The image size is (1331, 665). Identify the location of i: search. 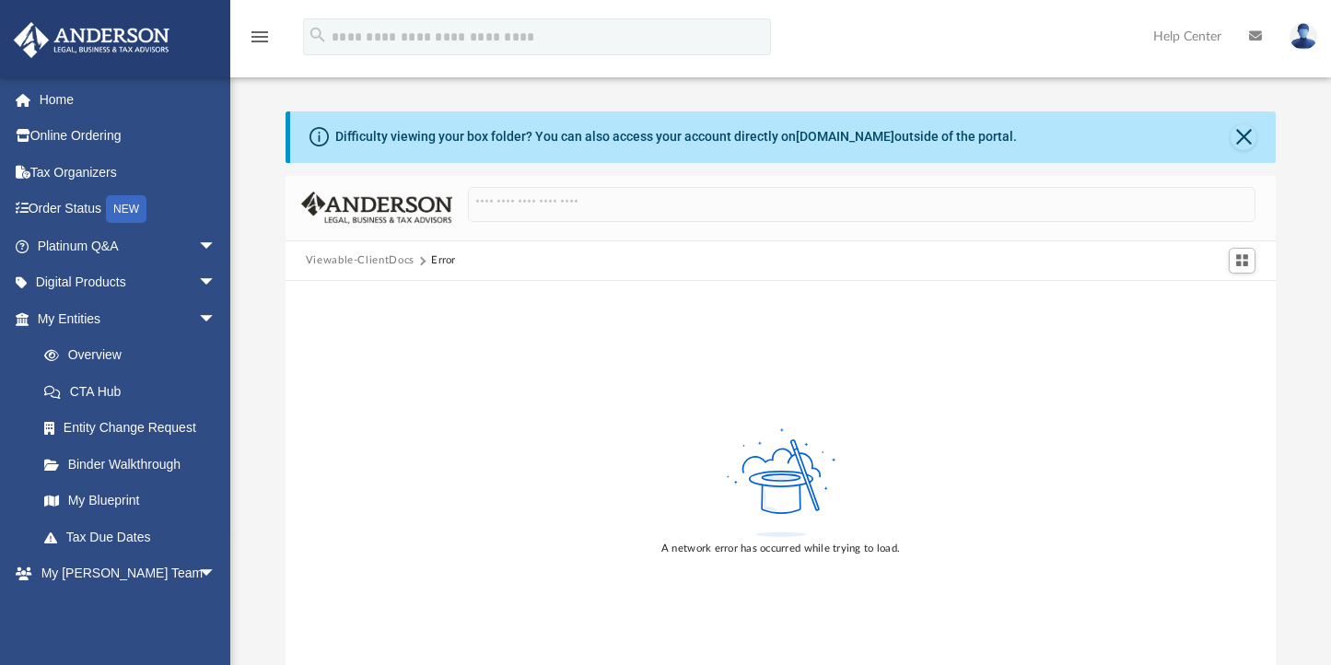
(318, 35).